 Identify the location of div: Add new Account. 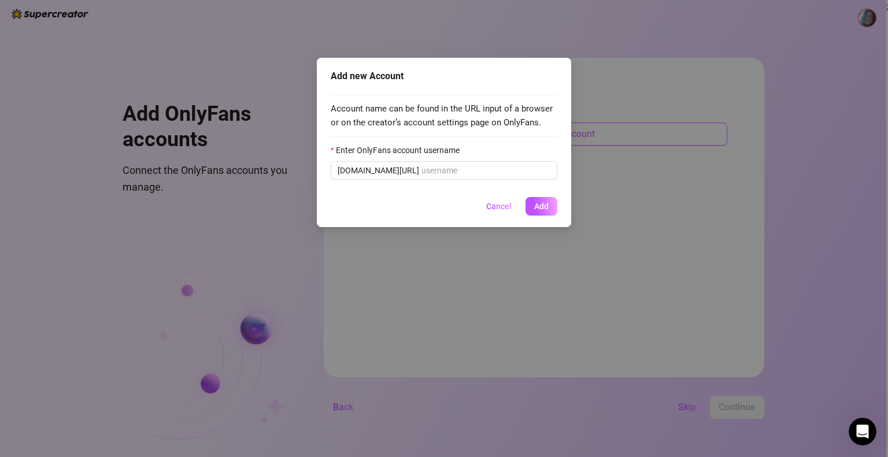
(444, 76).